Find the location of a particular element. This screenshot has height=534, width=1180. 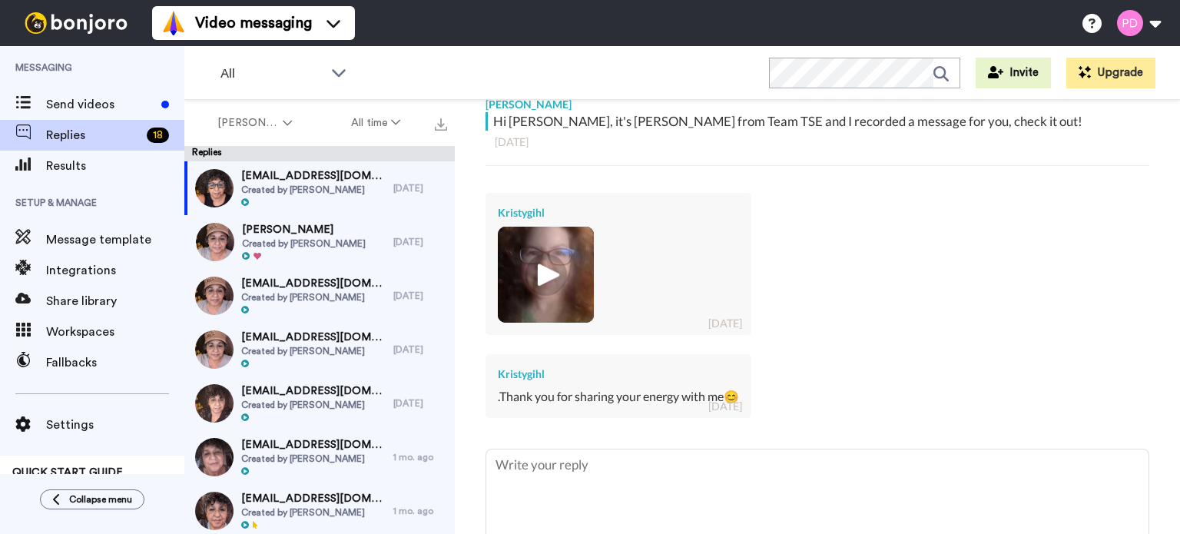

img: export.svg is located at coordinates (441, 125).